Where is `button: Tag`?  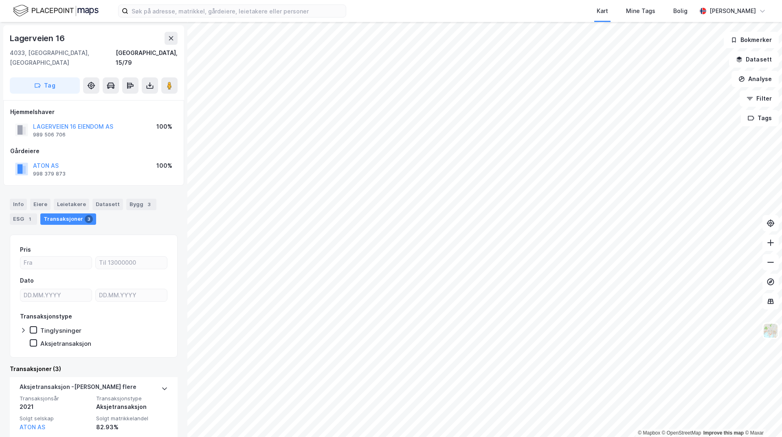 button: Tag is located at coordinates (45, 86).